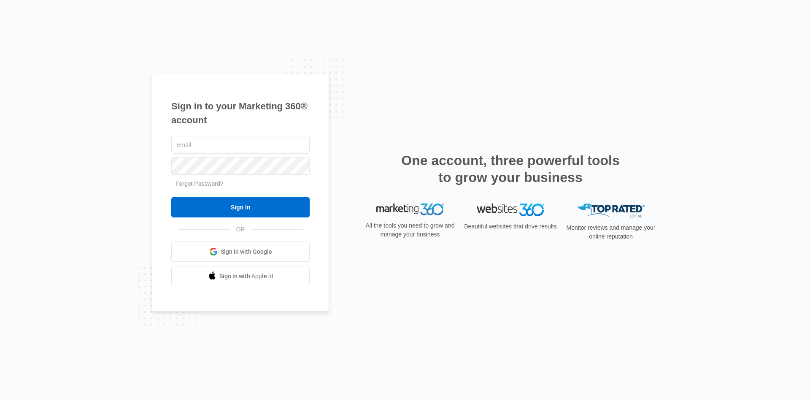 The width and height of the screenshot is (810, 399). What do you see at coordinates (240, 276) in the screenshot?
I see `a: Sign in with Apple Id` at bounding box center [240, 276].